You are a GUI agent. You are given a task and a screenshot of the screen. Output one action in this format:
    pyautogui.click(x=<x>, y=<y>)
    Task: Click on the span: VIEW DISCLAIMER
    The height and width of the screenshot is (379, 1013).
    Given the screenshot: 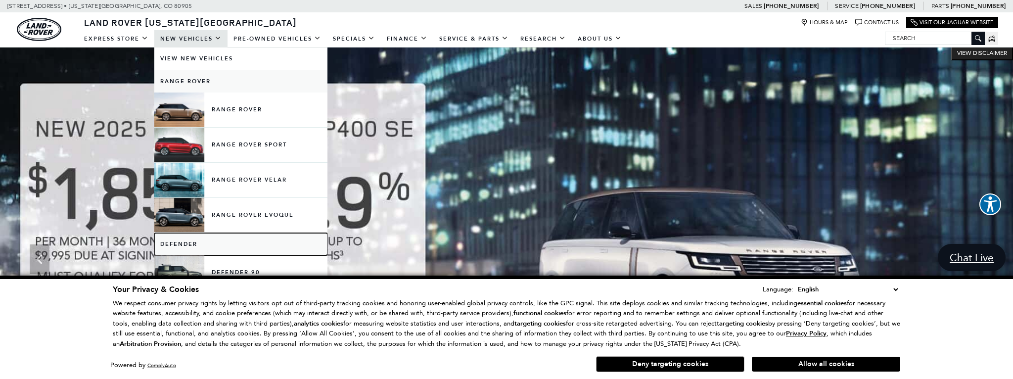 What is the action you would take?
    pyautogui.click(x=982, y=53)
    